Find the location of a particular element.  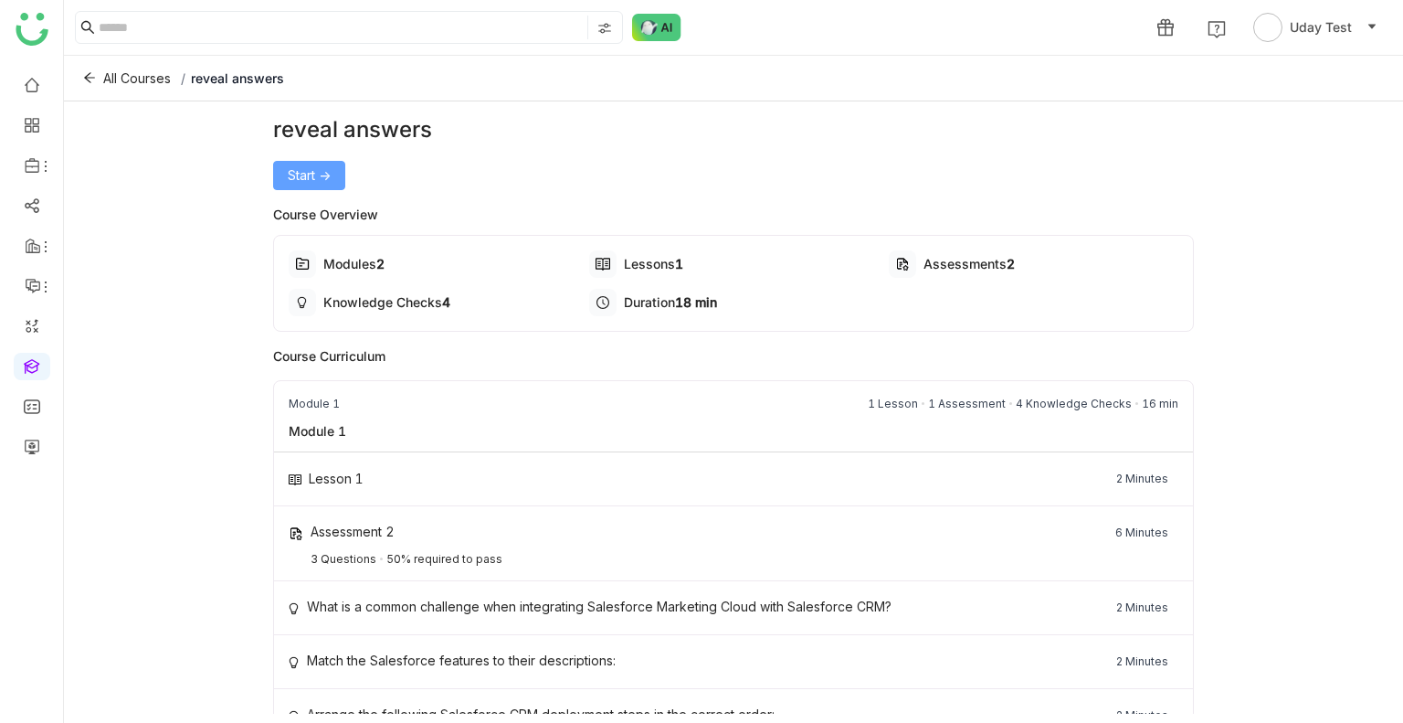

img: ask-buddy-normal.svg is located at coordinates (657, 27).